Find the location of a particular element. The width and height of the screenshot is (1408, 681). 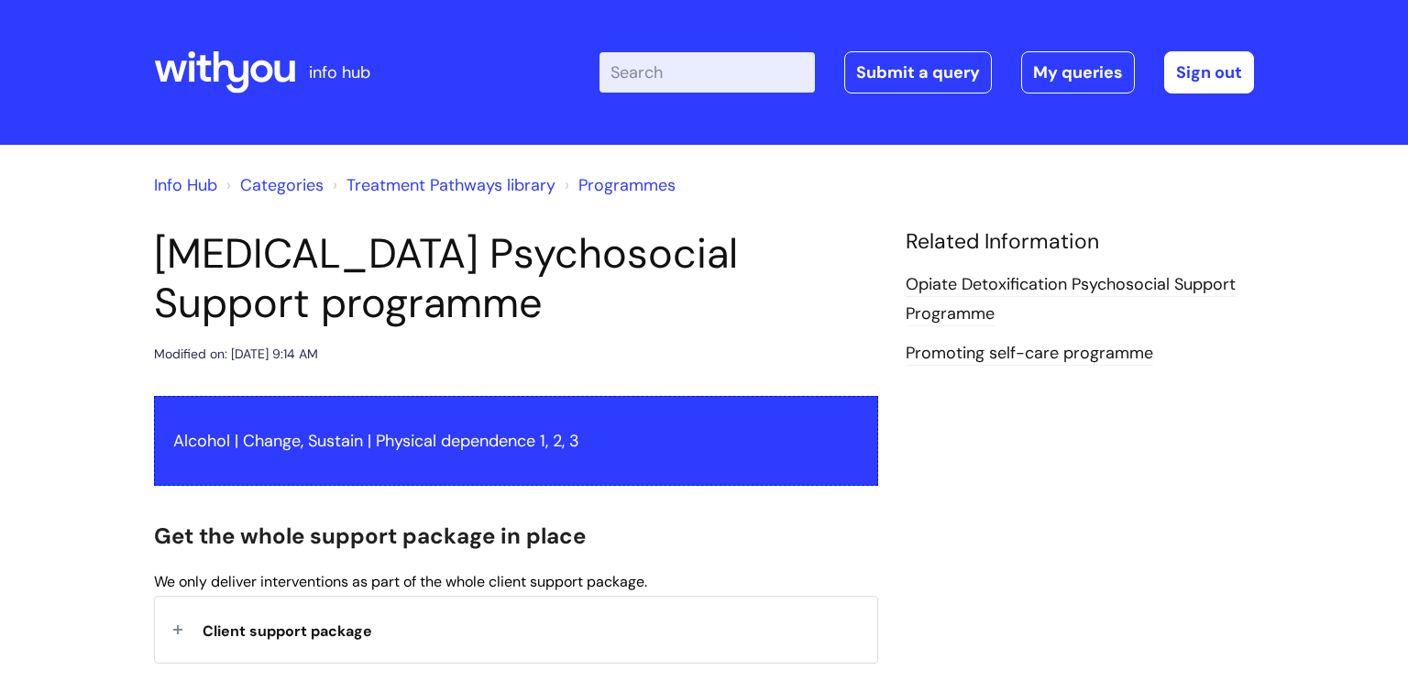

span: Client support package is located at coordinates (287, 631).